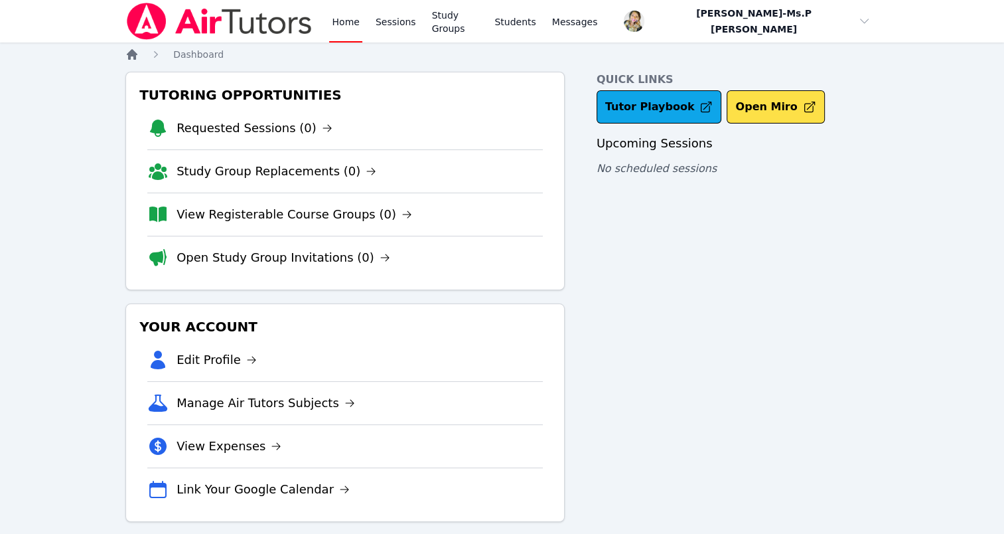 This screenshot has width=1004, height=534. What do you see at coordinates (575, 22) in the screenshot?
I see `span: Messages` at bounding box center [575, 22].